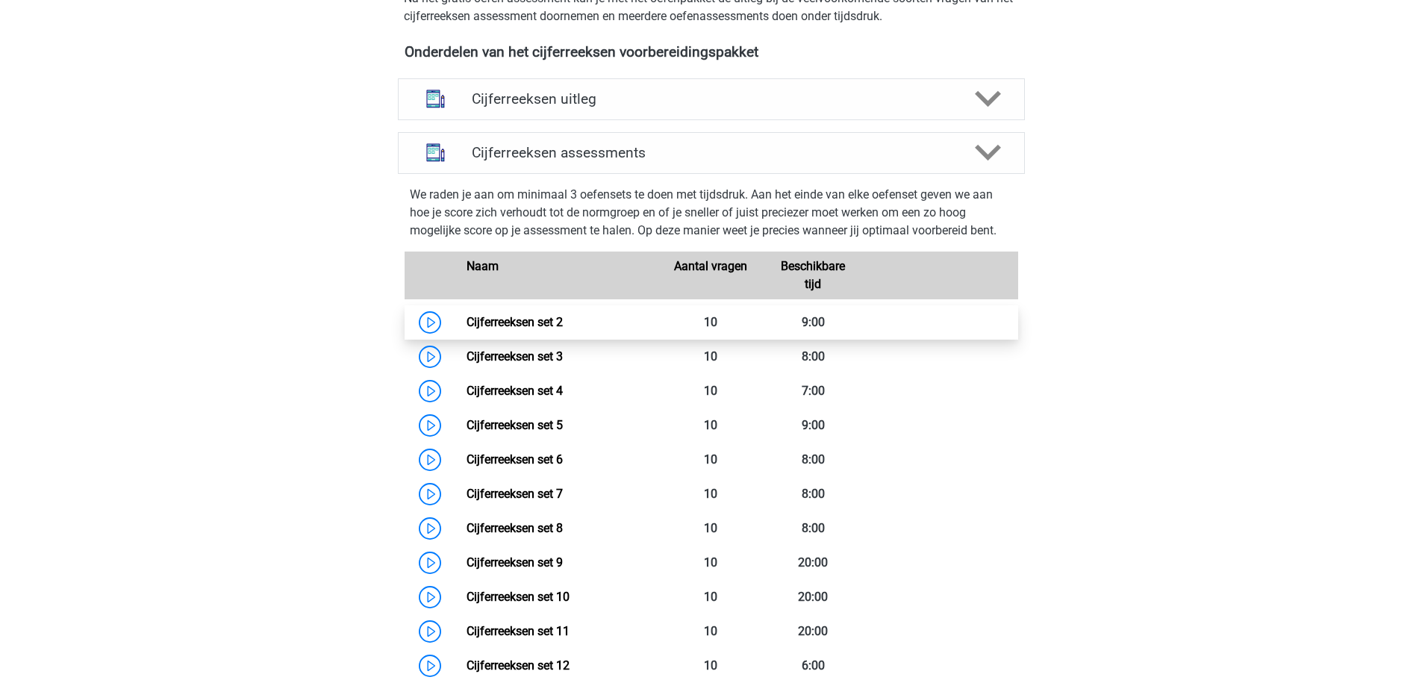  Describe the element at coordinates (435, 152) in the screenshot. I see `img: cijferreeksen assessments` at that location.